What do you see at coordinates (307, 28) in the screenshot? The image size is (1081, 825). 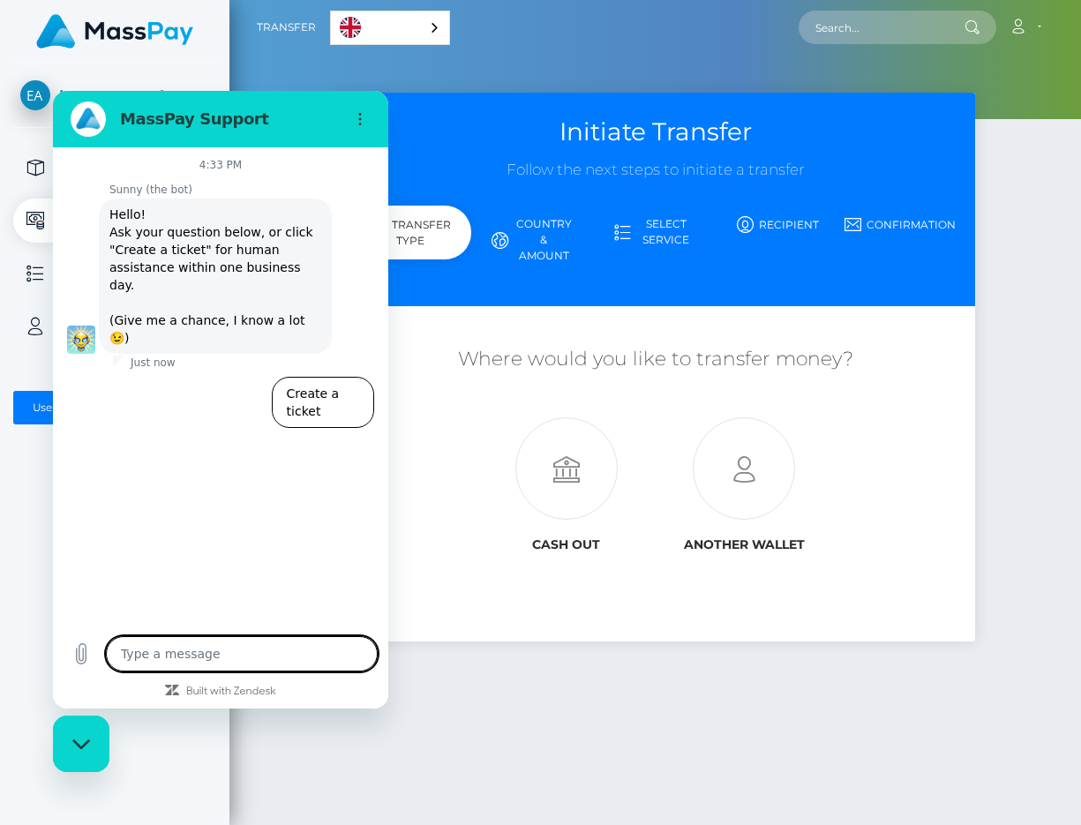 I see `button: Options menu` at bounding box center [307, 28].